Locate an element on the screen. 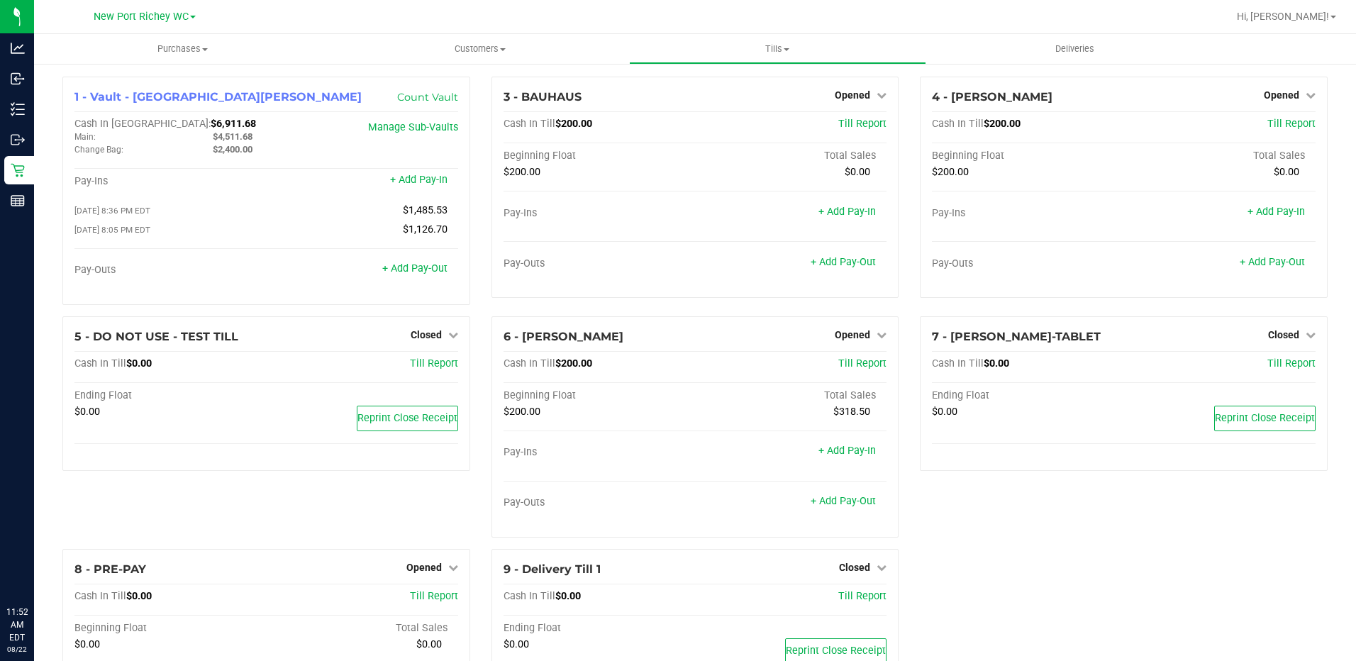 The height and width of the screenshot is (661, 1356). a: Purchases is located at coordinates (182, 49).